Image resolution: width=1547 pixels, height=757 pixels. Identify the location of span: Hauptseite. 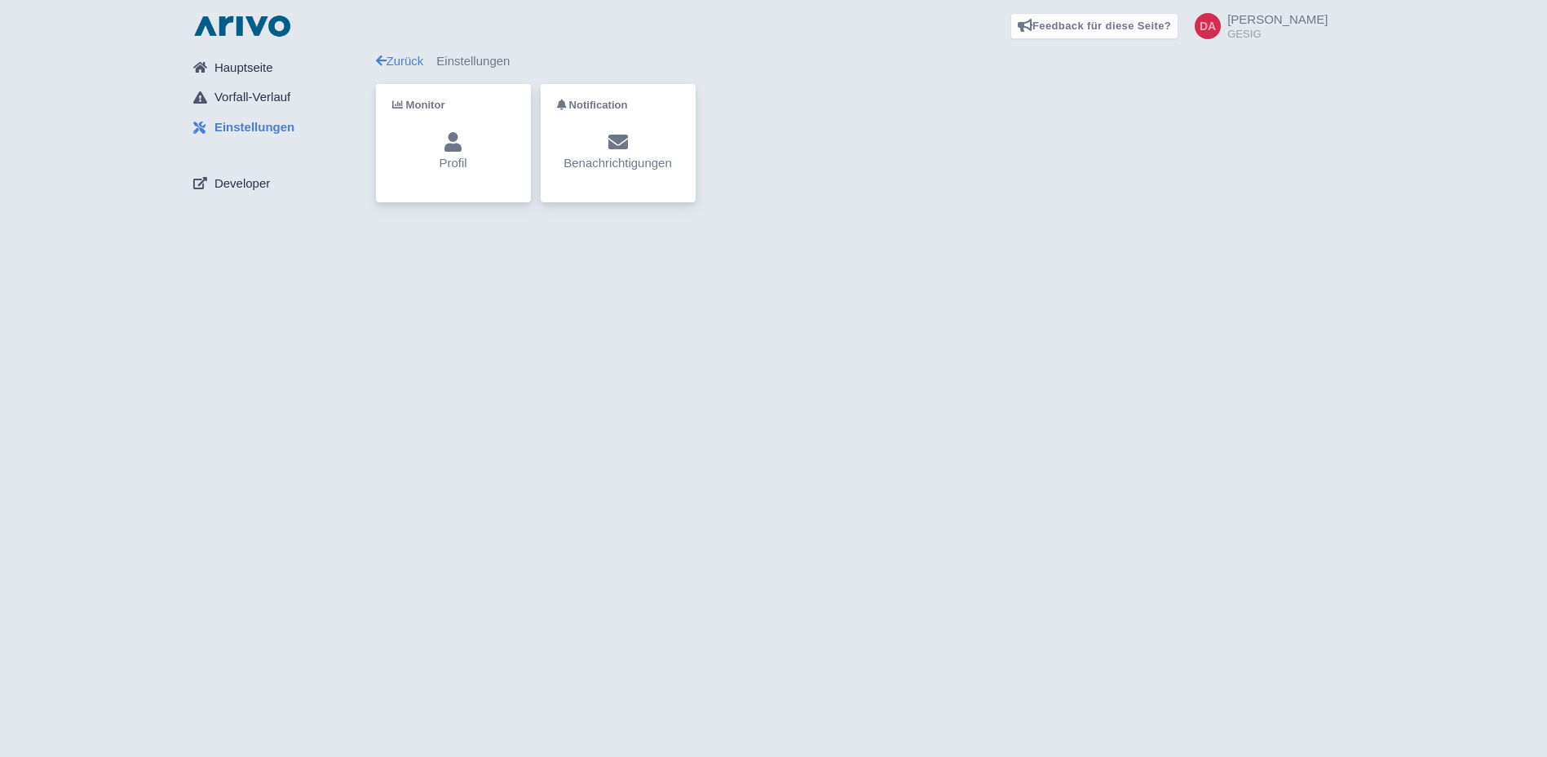
(244, 68).